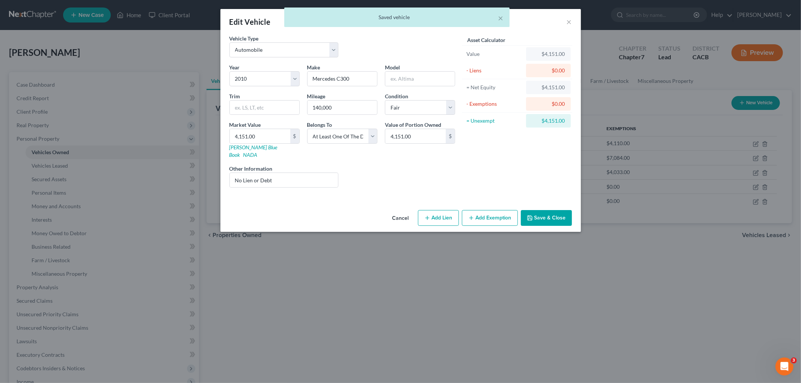 The width and height of the screenshot is (801, 383). Describe the element at coordinates (245, 125) in the screenshot. I see `label: Market Value` at that location.